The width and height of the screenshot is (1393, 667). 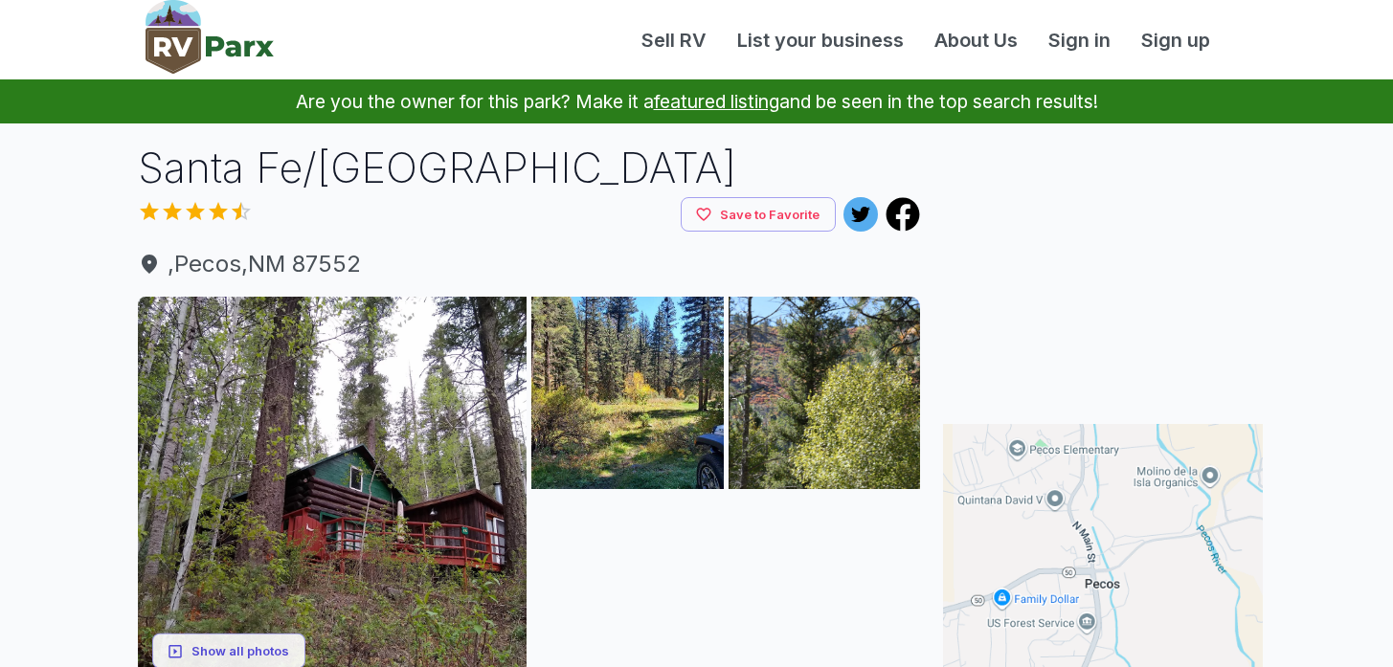 What do you see at coordinates (758, 214) in the screenshot?
I see `button: Save to Favorite` at bounding box center [758, 214].